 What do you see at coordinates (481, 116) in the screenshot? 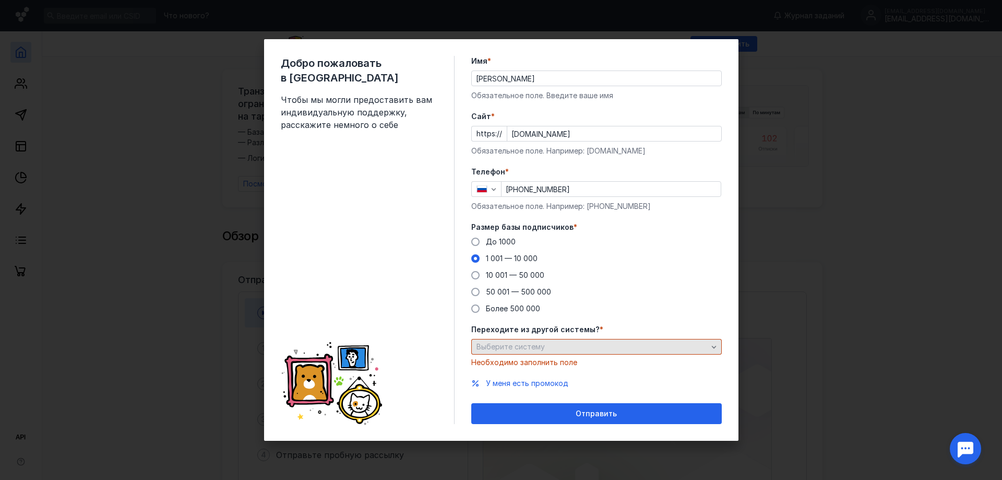
I see `span: Cайт` at bounding box center [481, 116].